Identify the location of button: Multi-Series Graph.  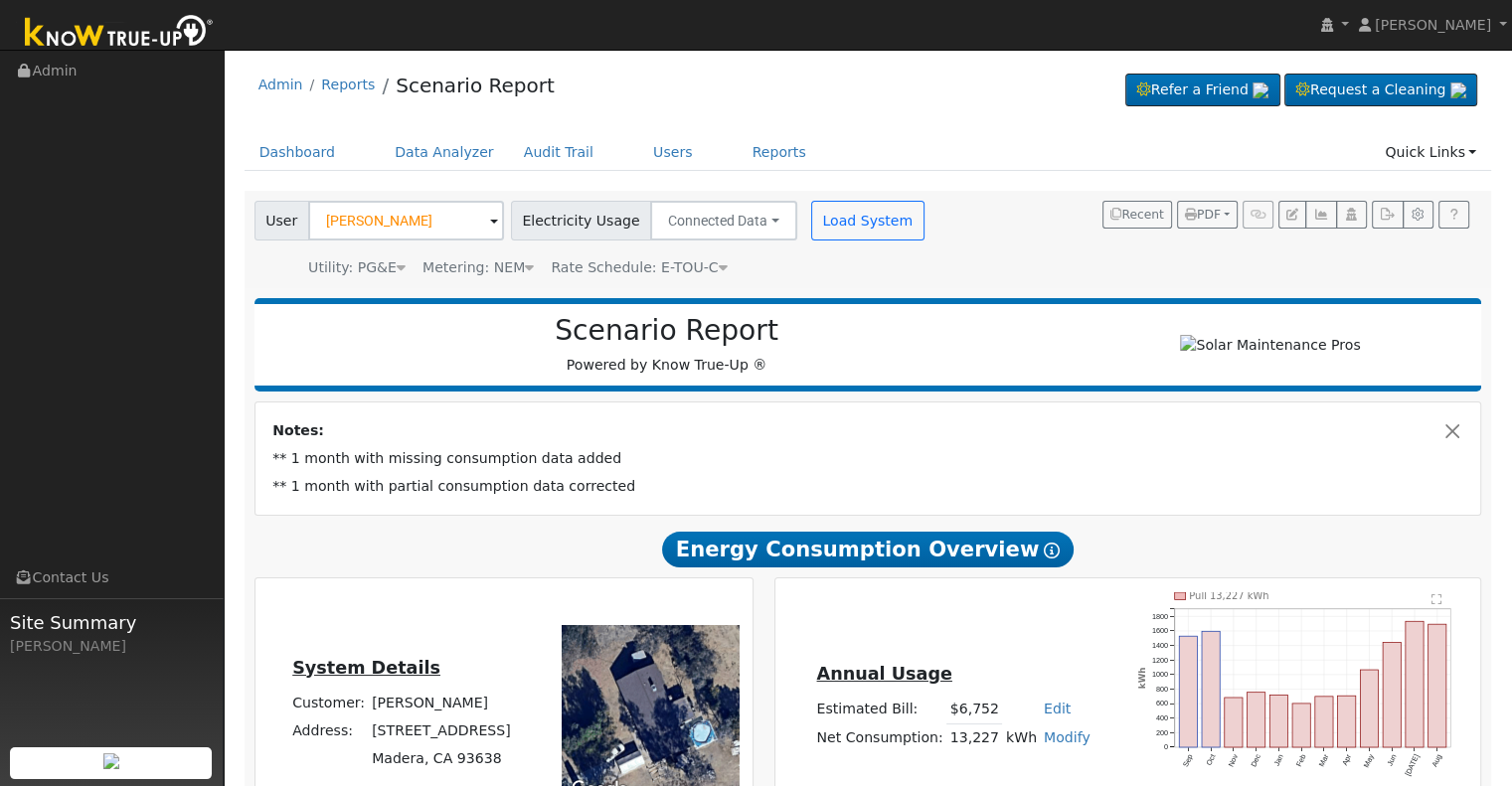
(1320, 214).